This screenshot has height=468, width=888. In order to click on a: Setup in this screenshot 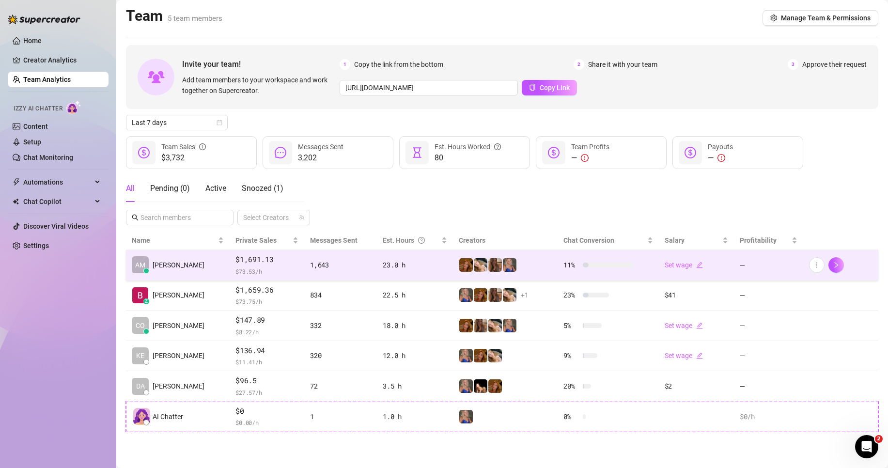, I will do `click(32, 142)`.